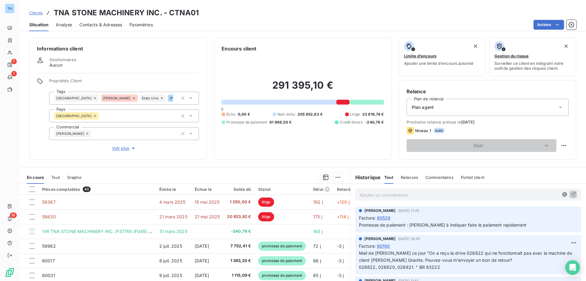 The width and height of the screenshot is (586, 281). What do you see at coordinates (286, 114) in the screenshot?
I see `span: Non-échu` at bounding box center [286, 114].